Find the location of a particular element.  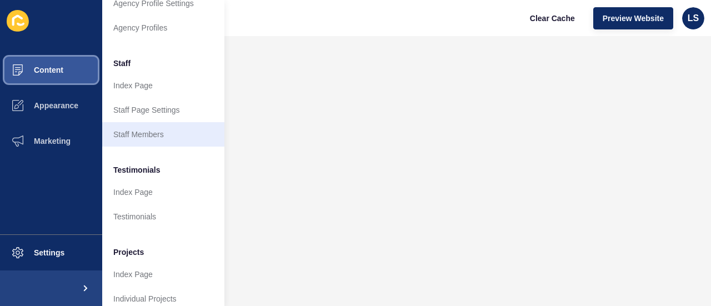

button: Preview Website is located at coordinates (633, 18).